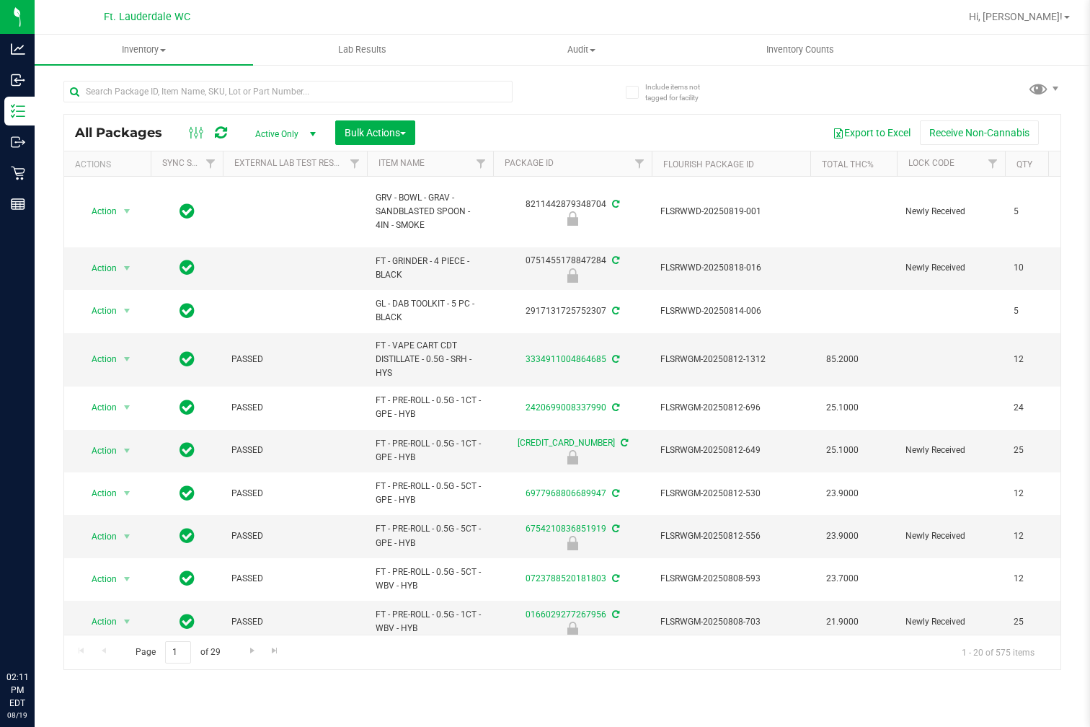  What do you see at coordinates (18, 49) in the screenshot?
I see `inline-svg: Analytics` at bounding box center [18, 49].